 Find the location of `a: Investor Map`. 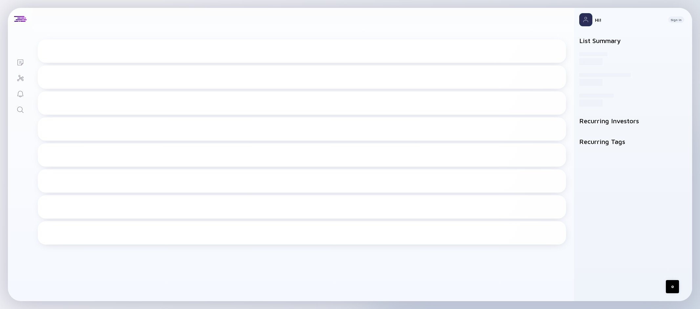

a: Investor Map is located at coordinates (20, 77).